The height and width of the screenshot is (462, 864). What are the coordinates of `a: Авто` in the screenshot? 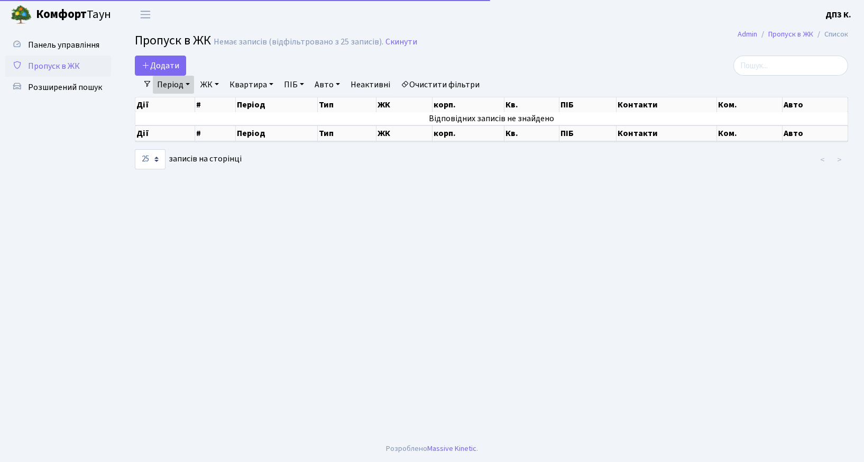 It's located at (327, 85).